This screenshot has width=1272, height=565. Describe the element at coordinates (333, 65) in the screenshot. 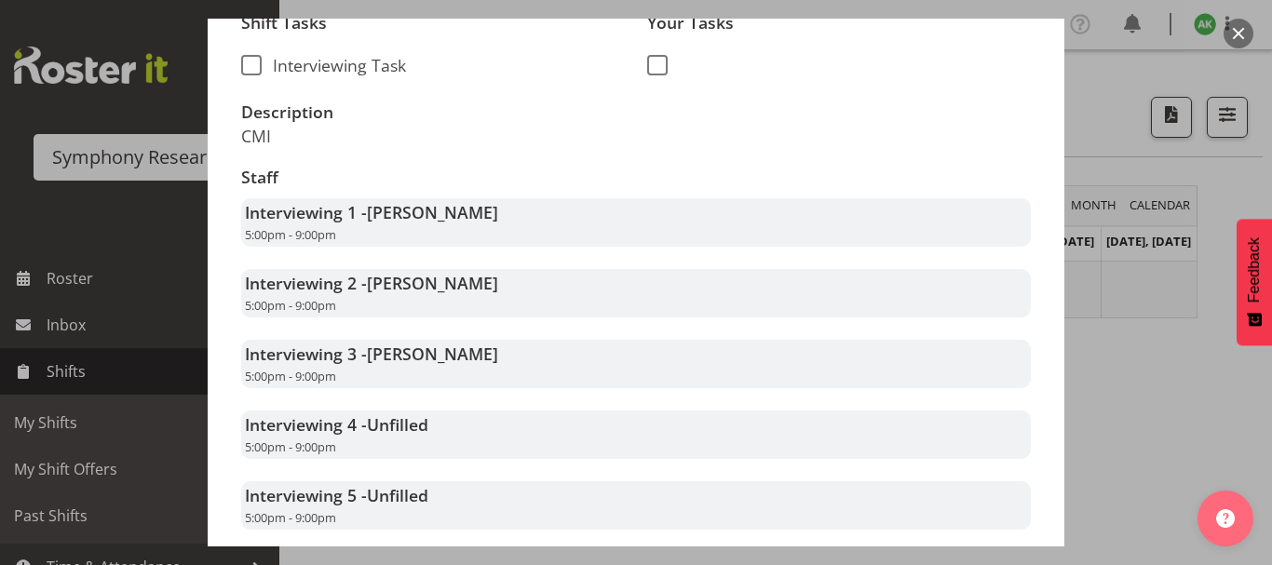

I see `span: Interviewing Task` at that location.